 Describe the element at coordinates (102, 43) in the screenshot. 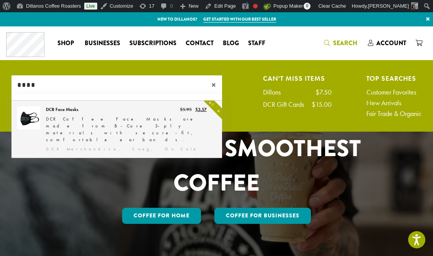

I see `span: Businesses` at that location.